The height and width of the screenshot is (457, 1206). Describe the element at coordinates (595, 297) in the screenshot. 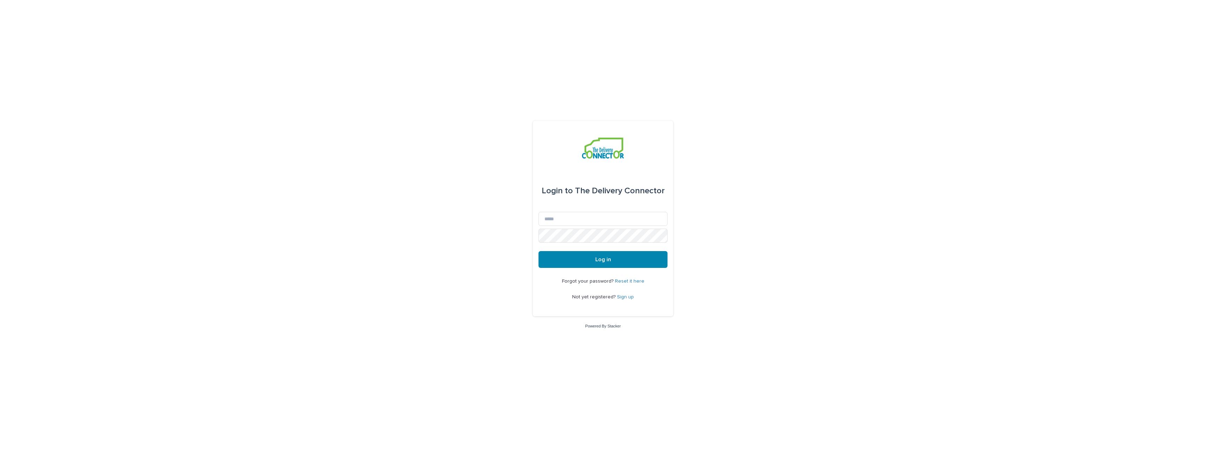

I see `span: Not yet registered?` at that location.